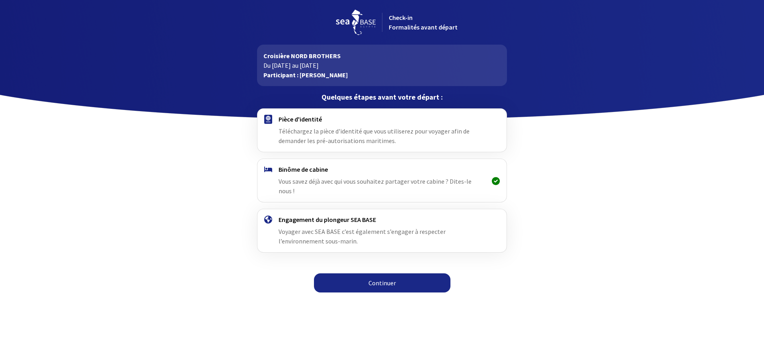 The width and height of the screenshot is (764, 363). I want to click on h4: Engagement du plongeur SEA BASE, so click(382, 219).